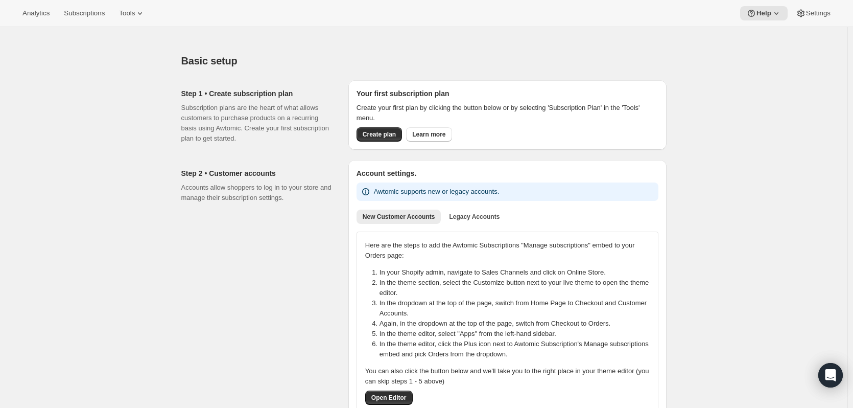 The image size is (853, 408). I want to click on span: Help, so click(764, 13).